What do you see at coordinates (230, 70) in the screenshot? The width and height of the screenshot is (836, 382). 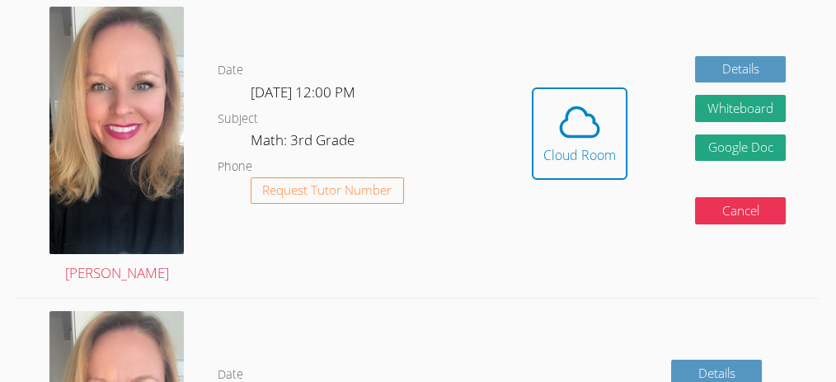 I see `dt: Date` at bounding box center [230, 70].